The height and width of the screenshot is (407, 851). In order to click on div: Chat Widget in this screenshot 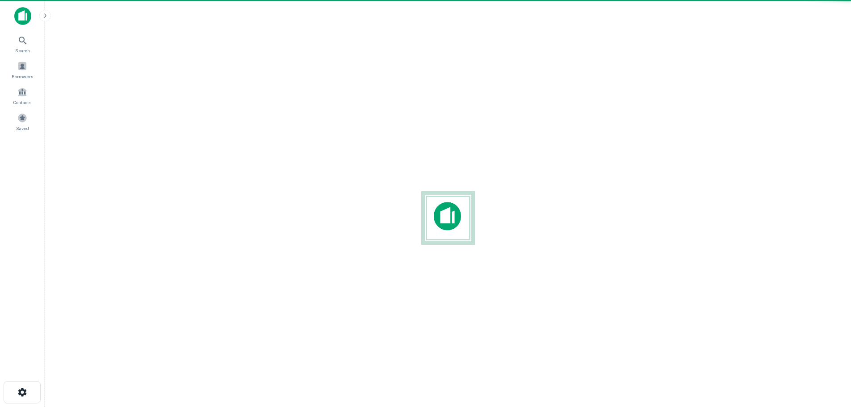, I will do `click(828, 357)`.